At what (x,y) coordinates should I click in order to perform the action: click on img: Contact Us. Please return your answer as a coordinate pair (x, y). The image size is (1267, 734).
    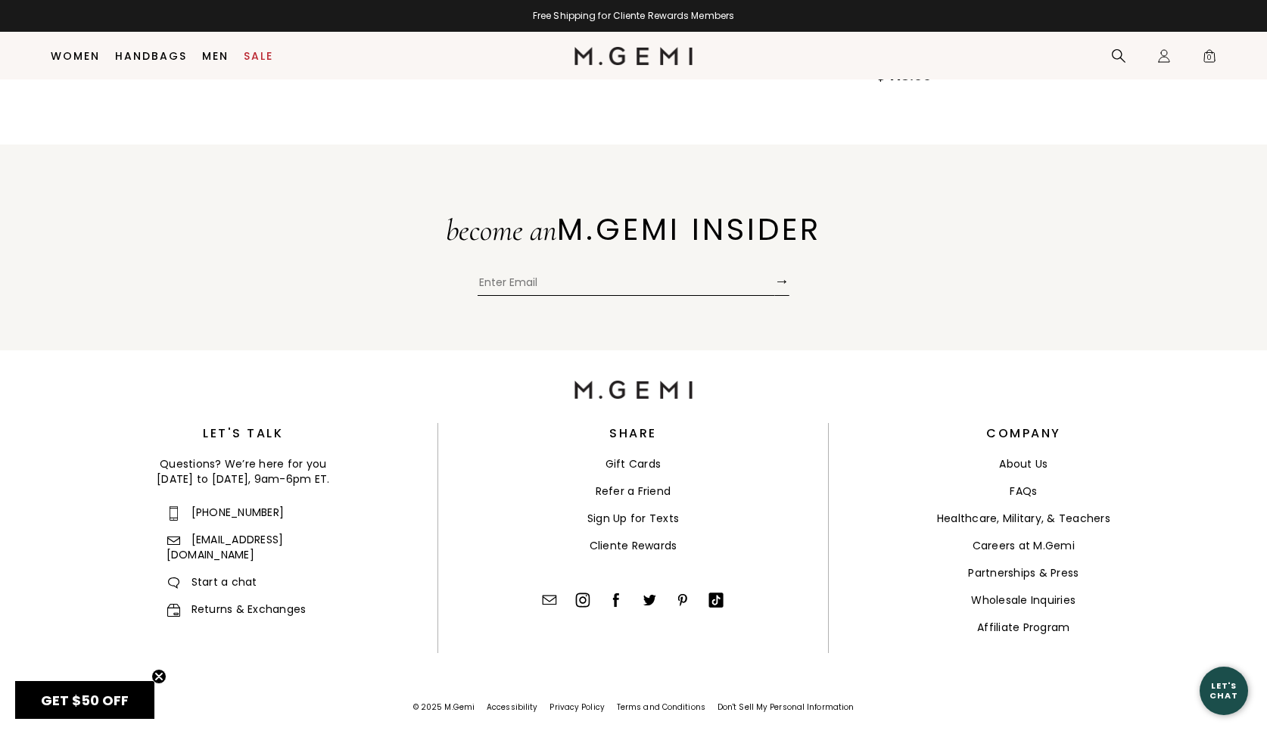
    Looking at the image, I should click on (550, 600).